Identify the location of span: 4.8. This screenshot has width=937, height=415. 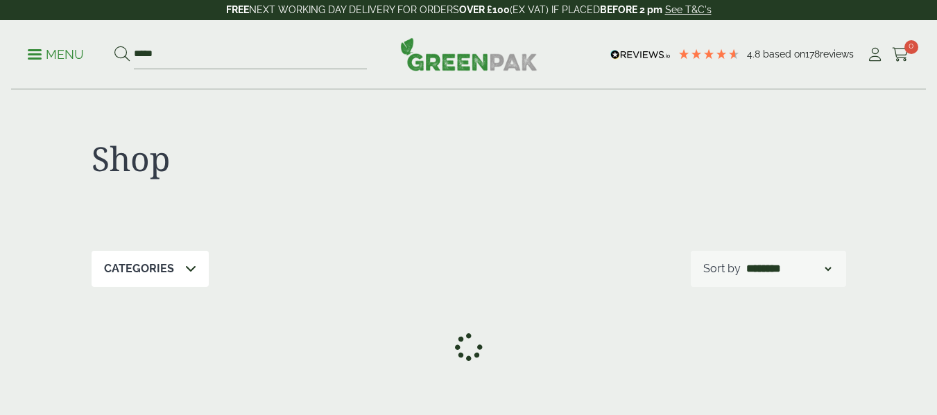
(755, 54).